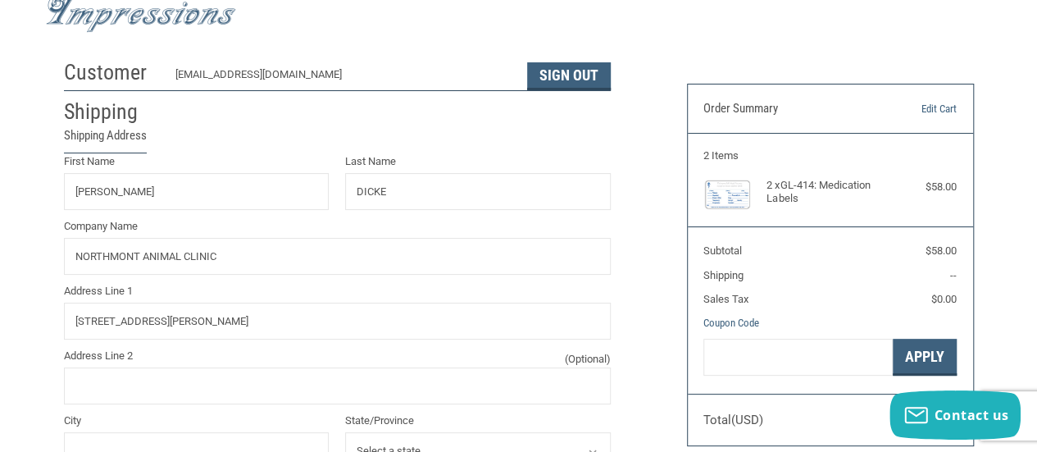  I want to click on label: Address Line 1, so click(337, 291).